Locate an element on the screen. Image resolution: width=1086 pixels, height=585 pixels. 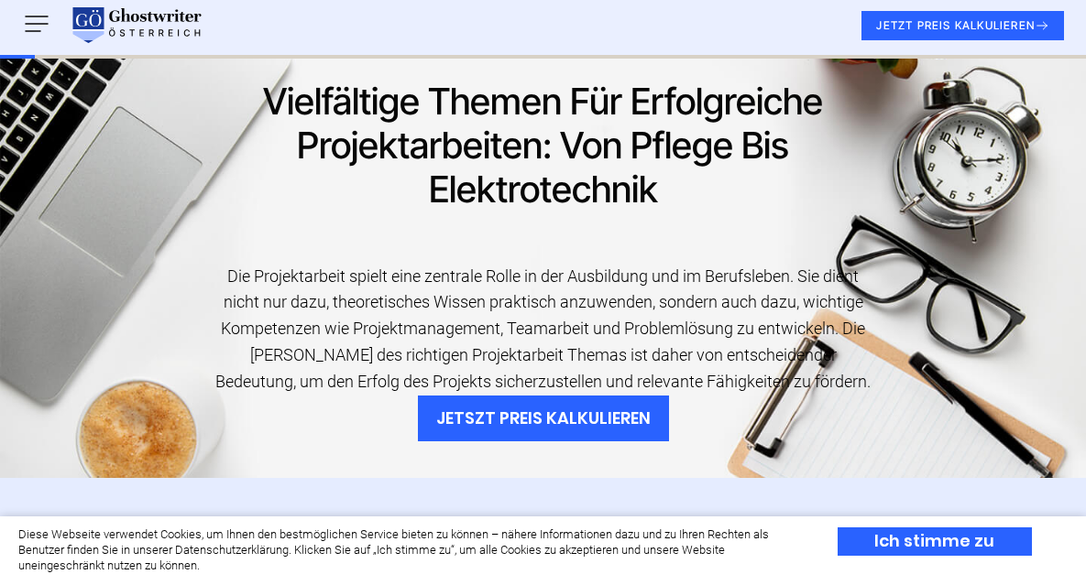
div: Diese Webseite verwendet Cookies, um Ihnen den bestmöglichen Service bieten zu können – nähere In... is located at coordinates (411, 551).